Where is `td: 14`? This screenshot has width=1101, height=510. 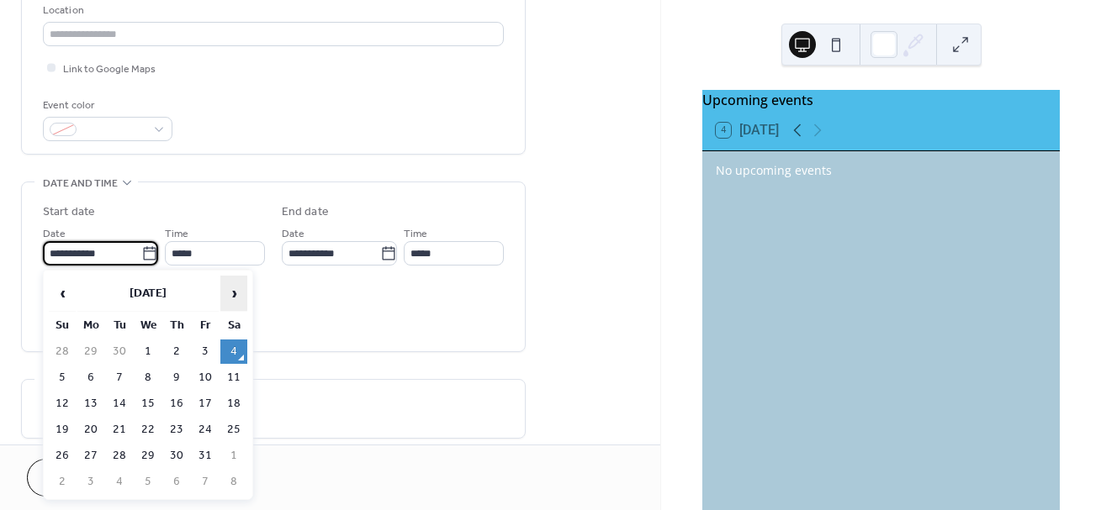 td: 14 is located at coordinates (119, 404).